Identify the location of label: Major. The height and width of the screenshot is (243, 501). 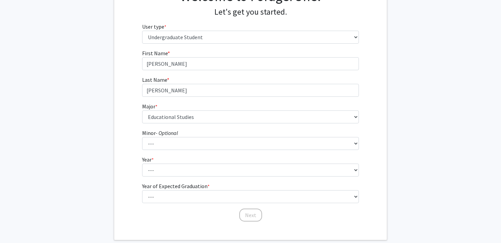
(150, 106).